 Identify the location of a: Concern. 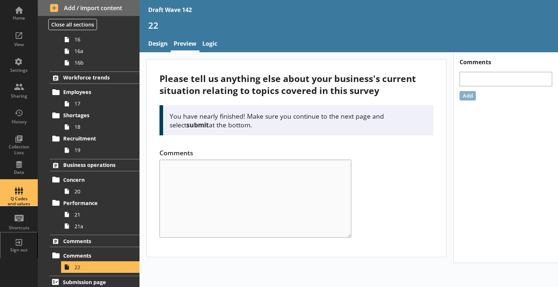
(94, 180).